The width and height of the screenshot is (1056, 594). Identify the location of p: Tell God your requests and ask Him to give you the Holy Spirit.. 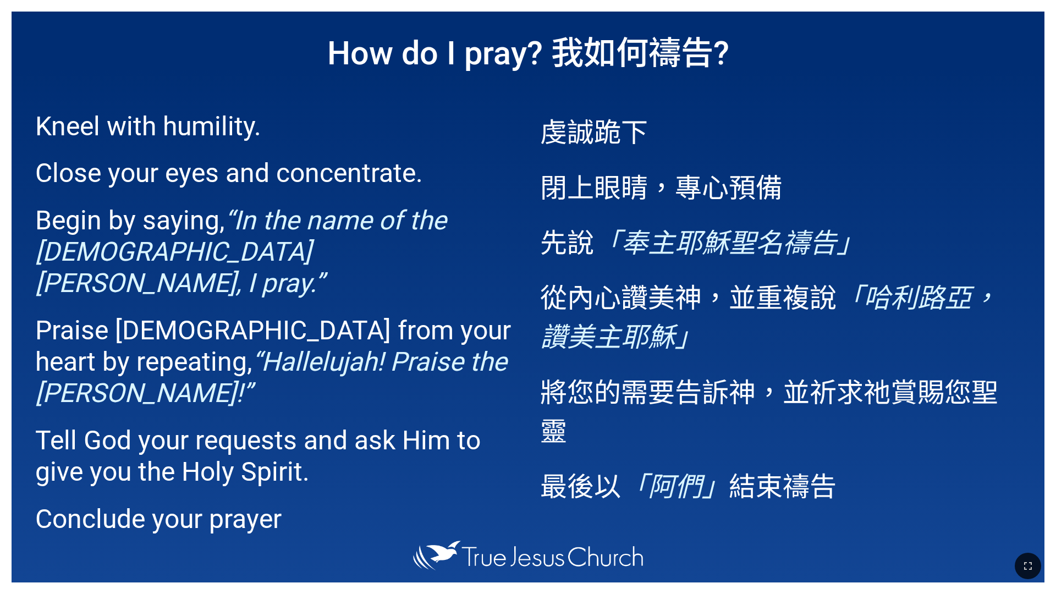
(275, 456).